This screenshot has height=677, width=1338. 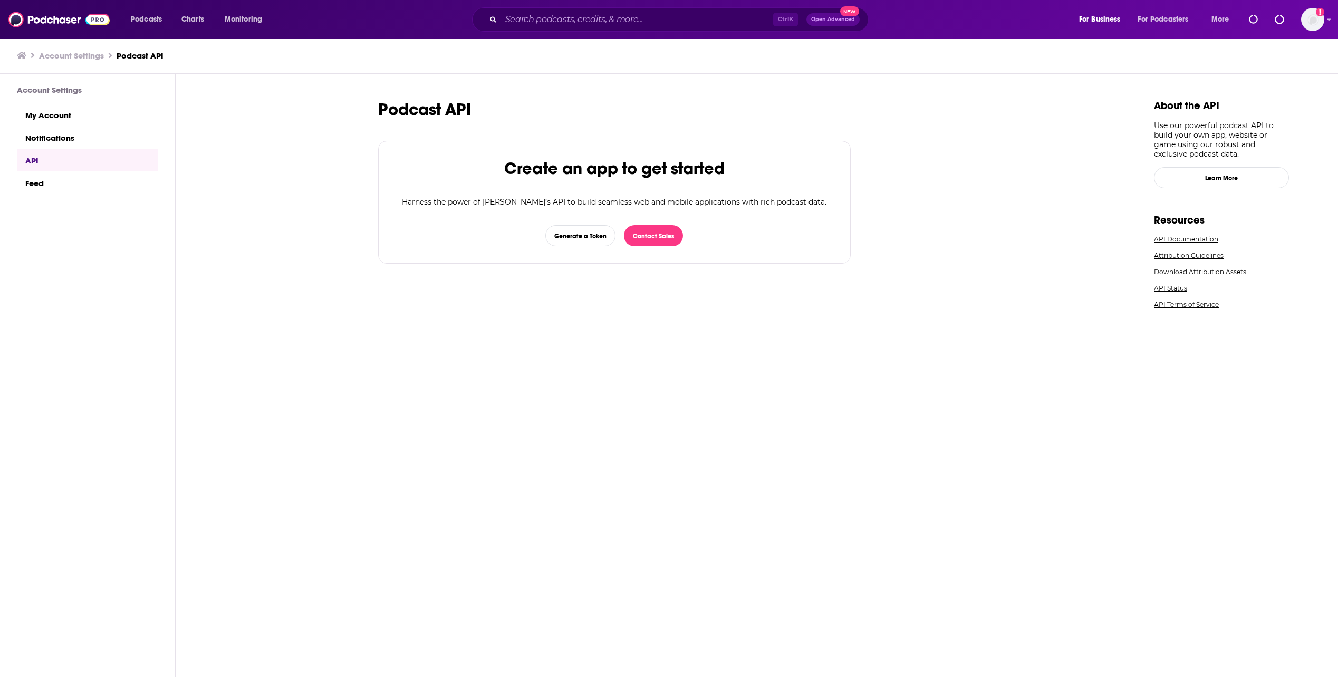 What do you see at coordinates (1222, 178) in the screenshot?
I see `a: Learn More` at bounding box center [1222, 178].